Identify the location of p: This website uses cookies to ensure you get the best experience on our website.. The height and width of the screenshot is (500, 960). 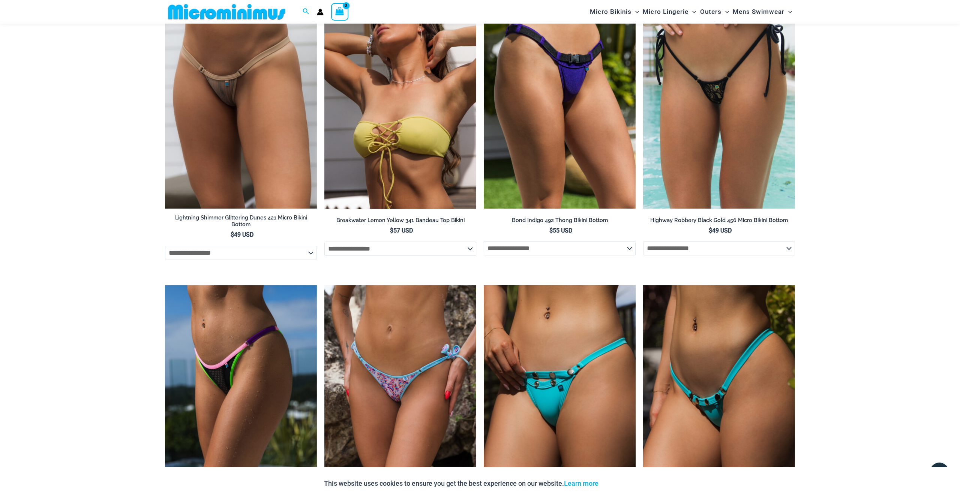
(461, 484).